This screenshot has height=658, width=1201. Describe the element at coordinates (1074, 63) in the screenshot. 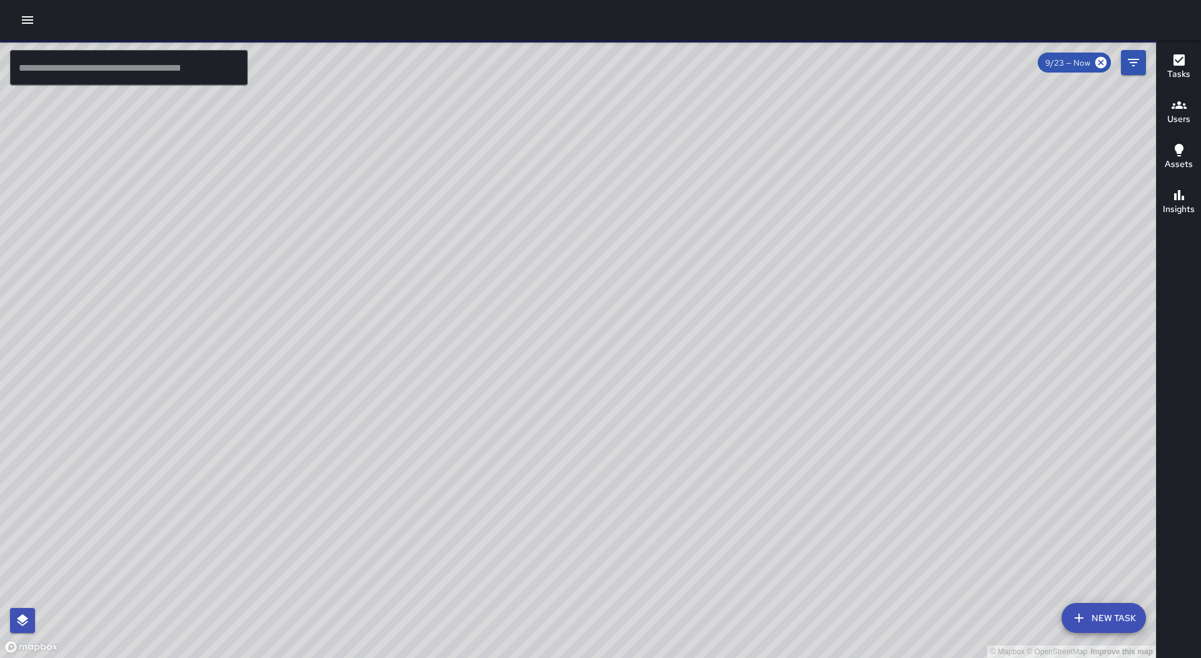

I see `div: 9/23 — Now` at that location.